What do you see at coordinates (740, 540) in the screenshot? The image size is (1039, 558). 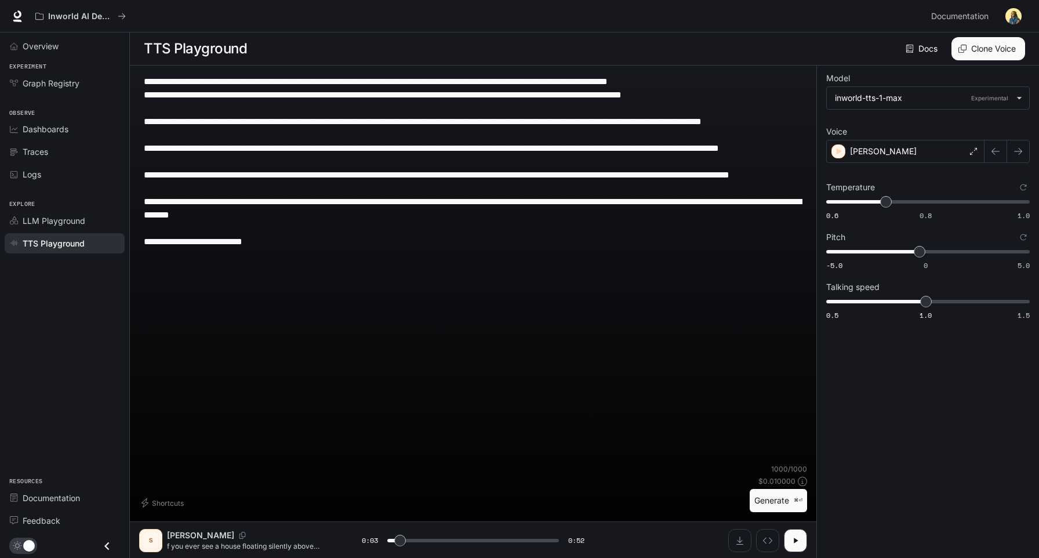 I see `button: Download audio` at bounding box center [740, 540].